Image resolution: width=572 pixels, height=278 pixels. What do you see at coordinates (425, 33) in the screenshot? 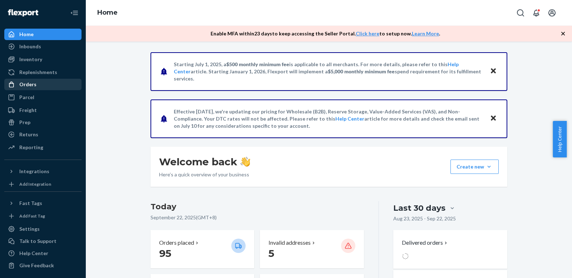
I see `a: Learn More` at bounding box center [425, 33].